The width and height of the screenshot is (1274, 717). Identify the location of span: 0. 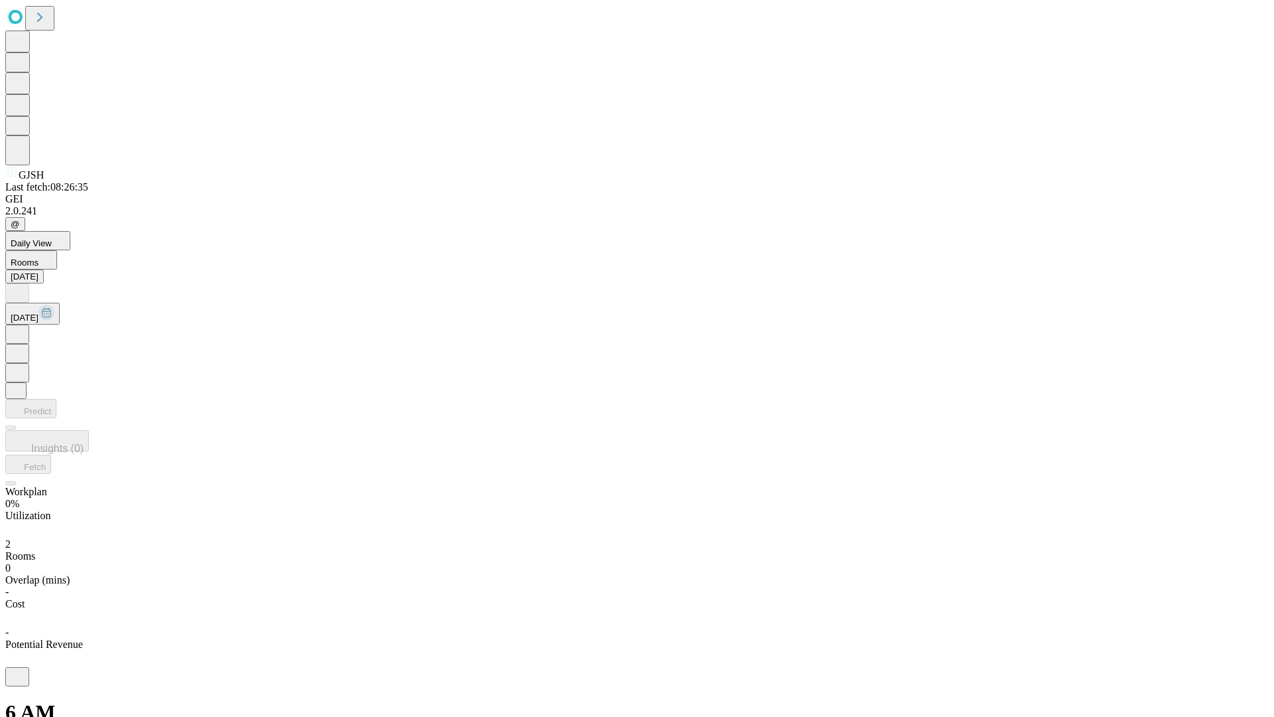
(8, 567).